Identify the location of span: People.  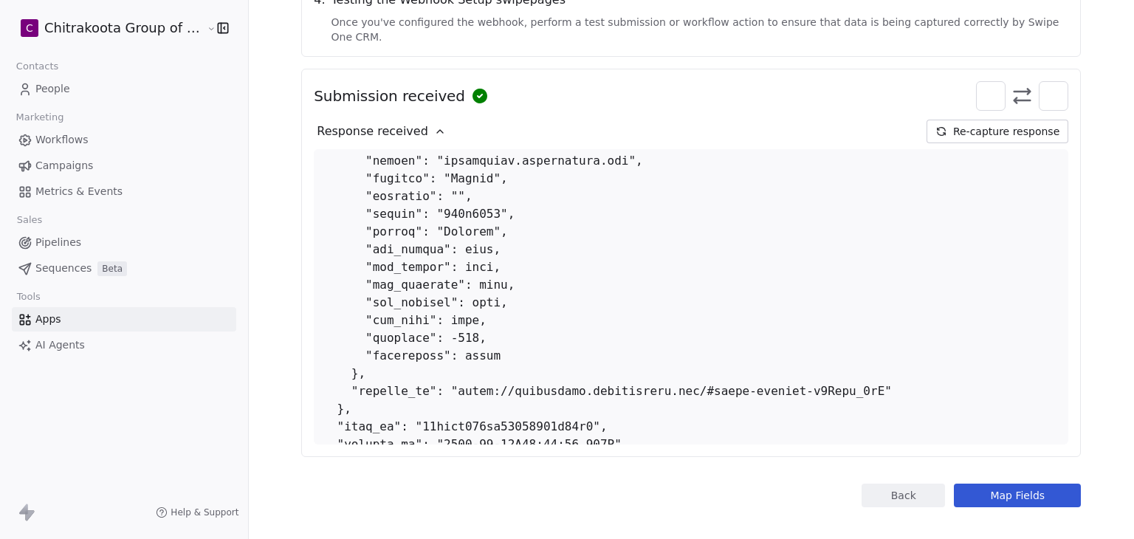
(52, 89).